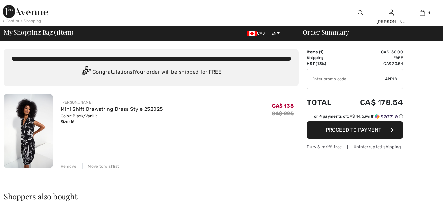 This screenshot has width=443, height=202. What do you see at coordinates (86, 72) in the screenshot?
I see `img: Congratulation2.svg` at bounding box center [86, 72].